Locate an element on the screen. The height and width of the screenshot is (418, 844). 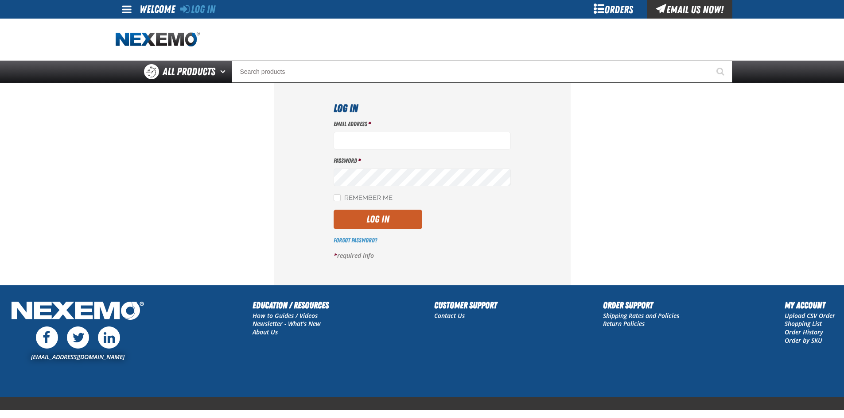
a: Shopping List is located at coordinates (803, 324).